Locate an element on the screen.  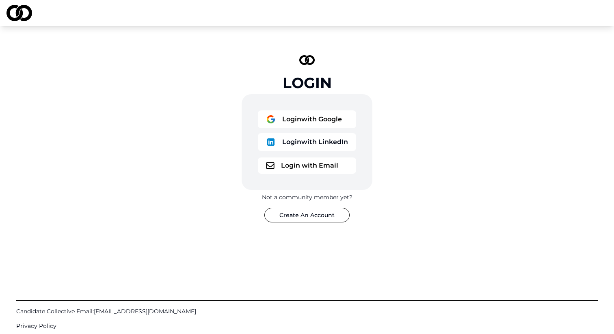
div: Not a community member yet? is located at coordinates (307, 197).